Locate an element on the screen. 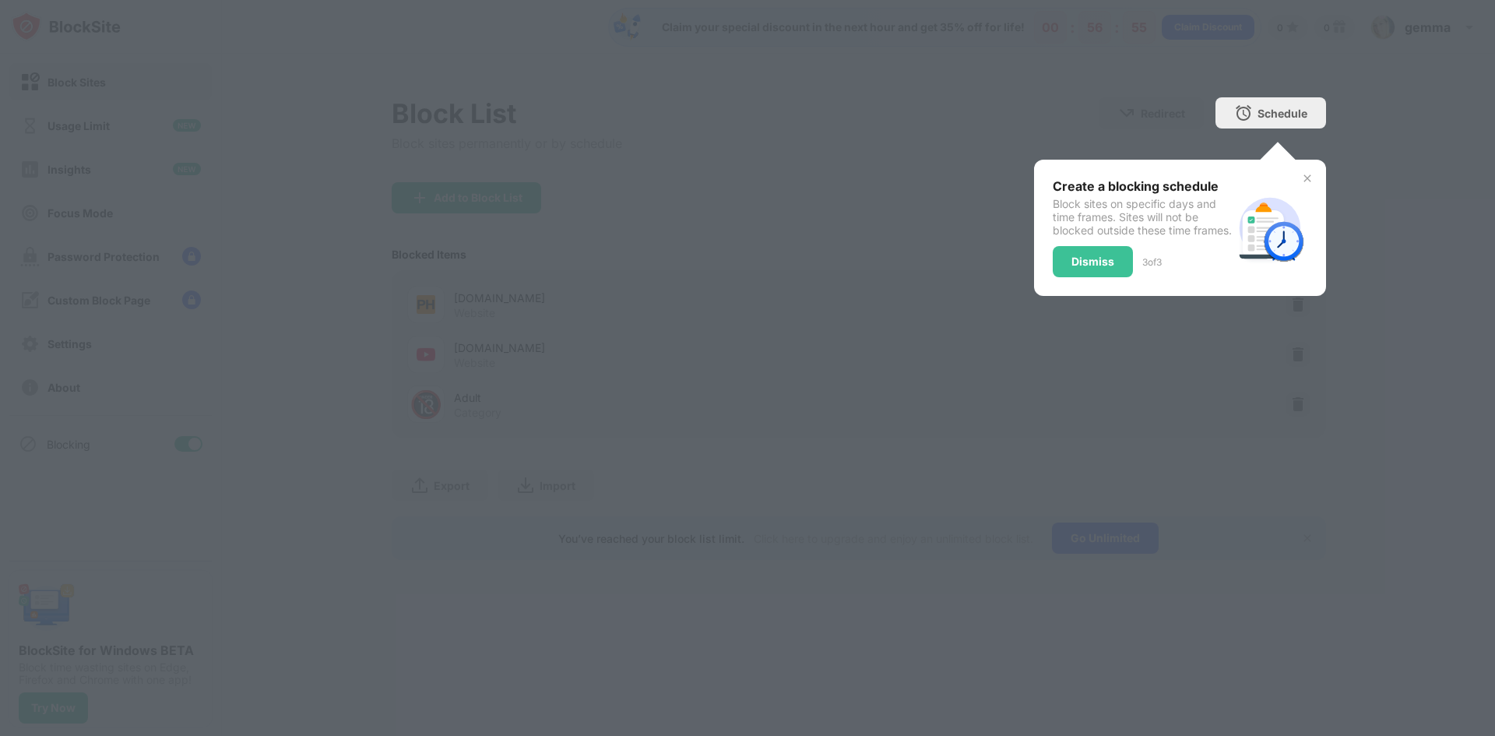 The width and height of the screenshot is (1495, 736). div: Block sites on specific days and time frames. Sites will not be blocked outside these time frames. is located at coordinates (1142, 216).